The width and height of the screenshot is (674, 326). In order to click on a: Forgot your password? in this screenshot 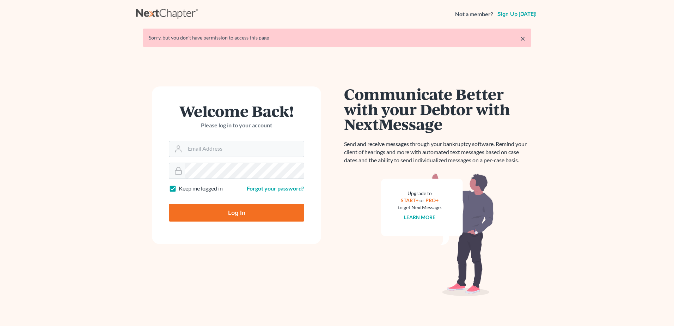, I will do `click(275, 188)`.